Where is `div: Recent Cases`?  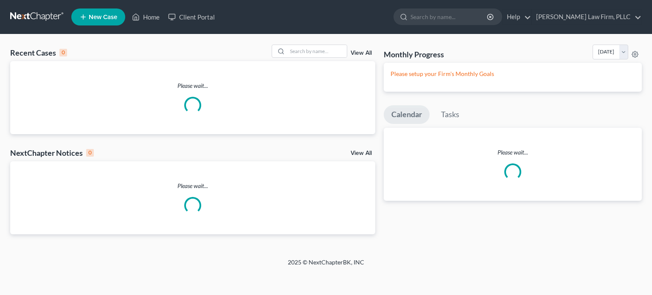 div: Recent Cases is located at coordinates (39, 53).